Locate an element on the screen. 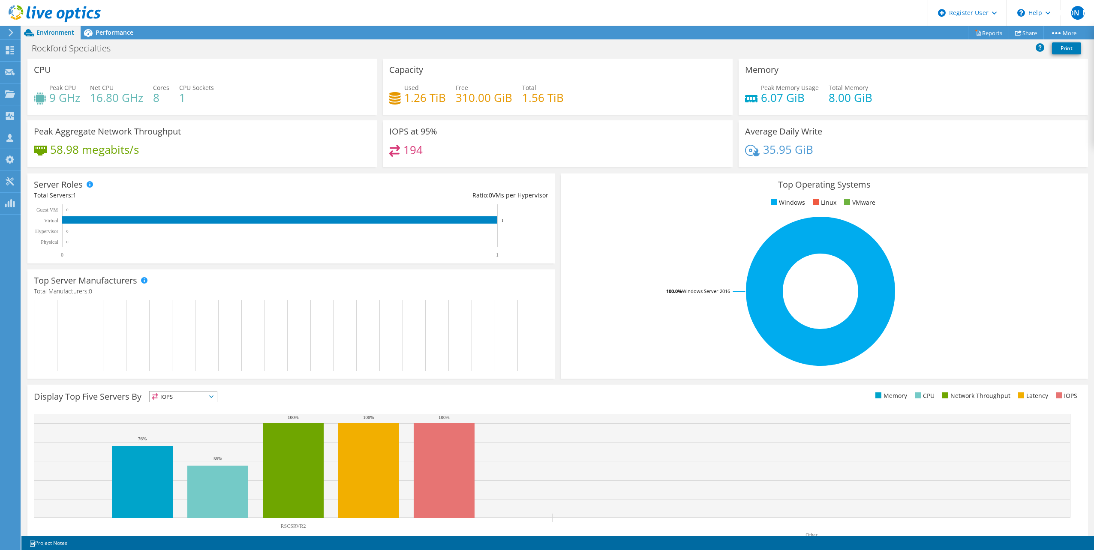 This screenshot has width=1094, height=550. span: IOPS is located at coordinates (183, 397).